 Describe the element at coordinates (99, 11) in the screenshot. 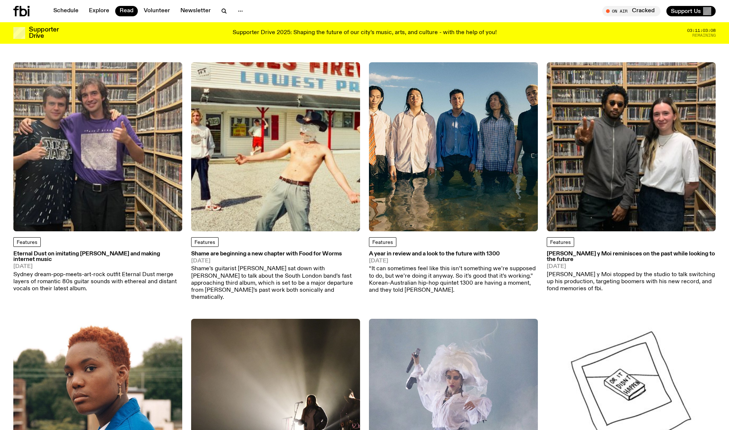

I see `a: Explore` at that location.